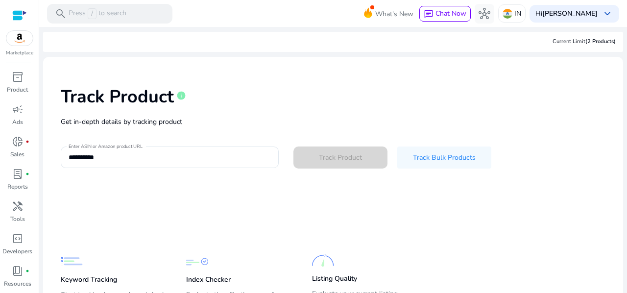 This screenshot has width=627, height=293. What do you see at coordinates (89, 280) in the screenshot?
I see `p: Keyword Tracking` at bounding box center [89, 280].